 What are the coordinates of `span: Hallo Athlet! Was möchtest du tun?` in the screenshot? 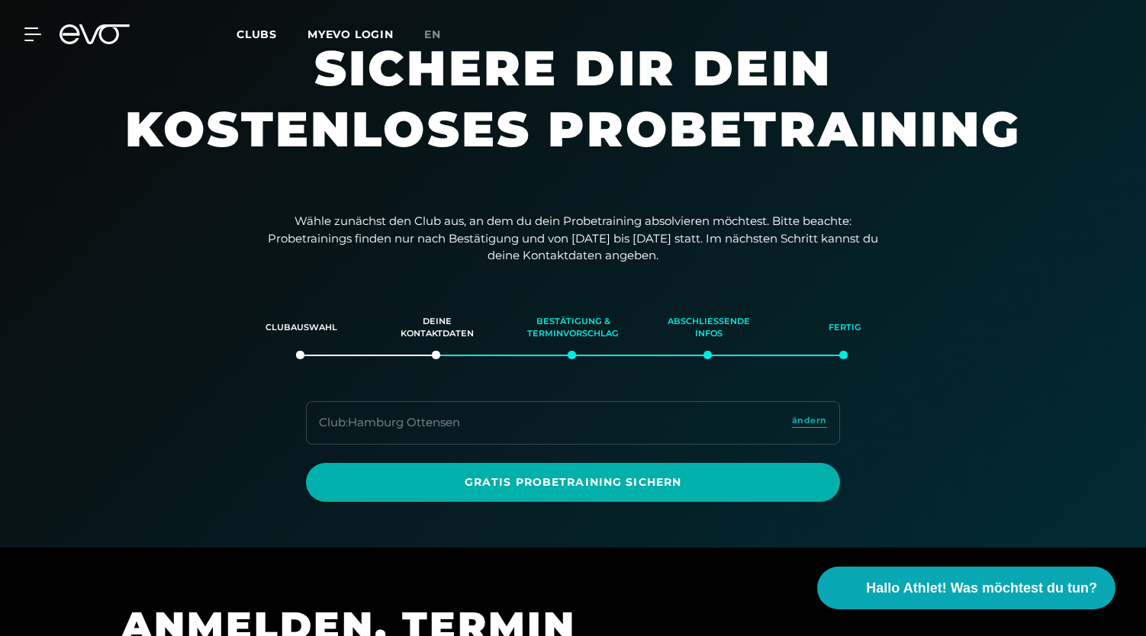 It's located at (981, 588).